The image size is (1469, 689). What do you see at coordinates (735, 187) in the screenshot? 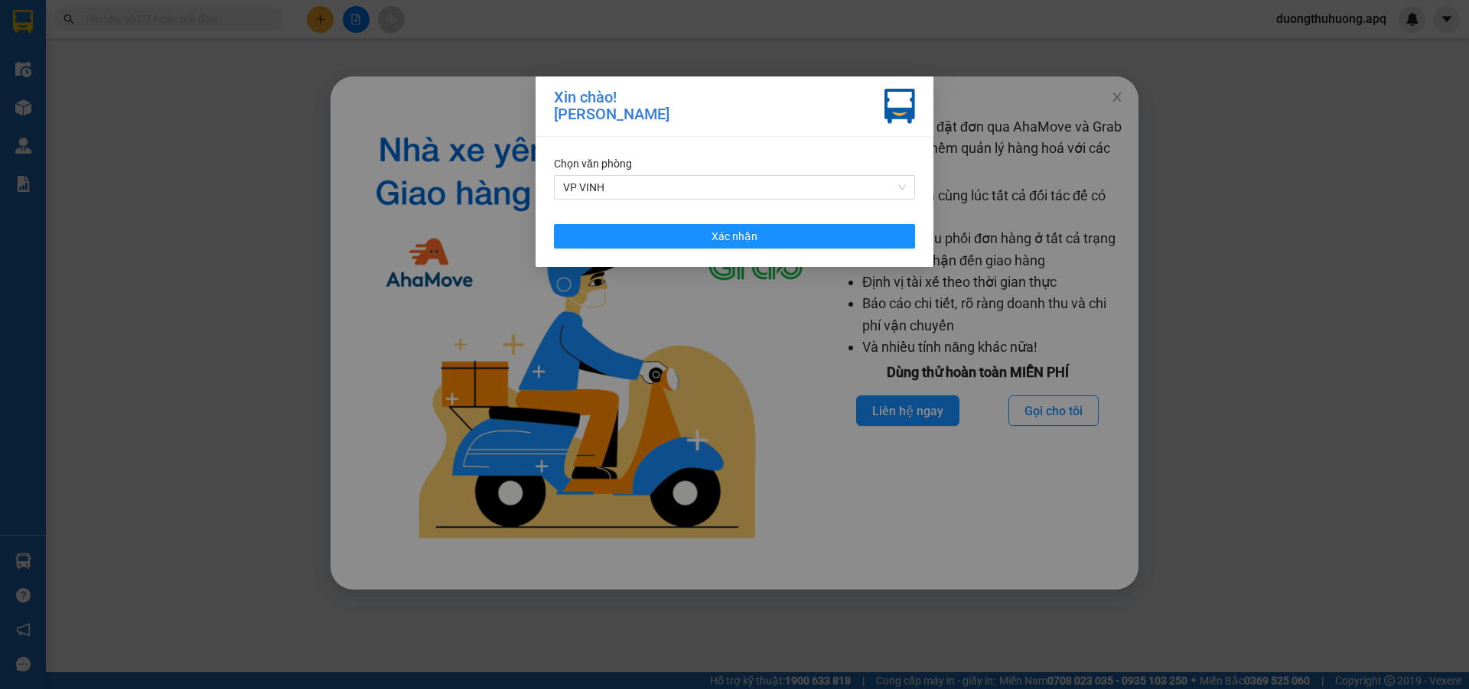
I see `span: VP VINH` at bounding box center [735, 187].